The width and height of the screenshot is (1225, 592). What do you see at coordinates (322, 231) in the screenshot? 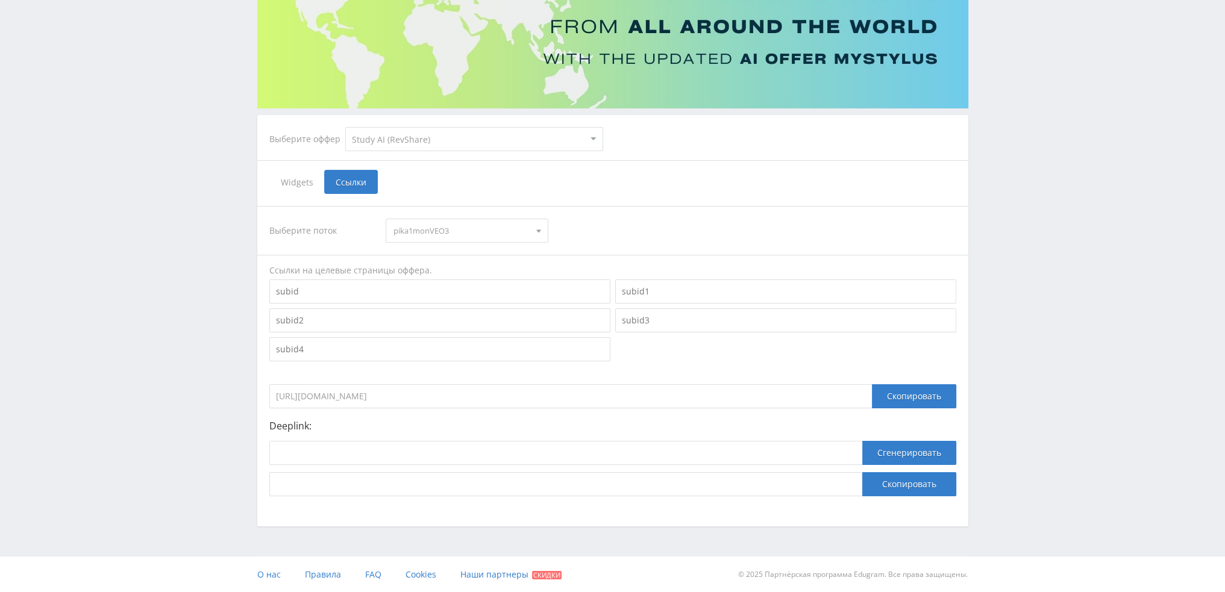
I see `div: Выберите поток` at bounding box center [322, 231].